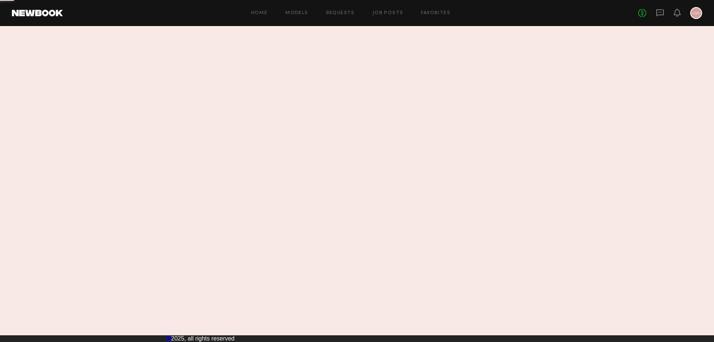  I want to click on a: Favorites, so click(435, 13).